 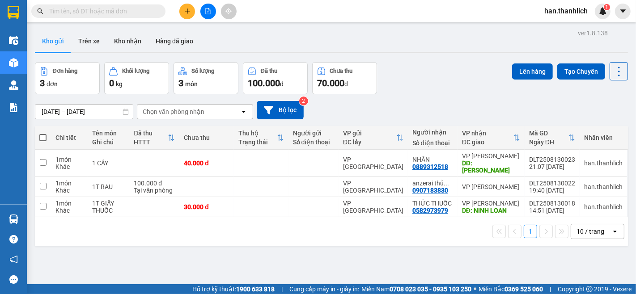 What do you see at coordinates (430, 167) in the screenshot?
I see `div: 0889312518` at bounding box center [430, 167].